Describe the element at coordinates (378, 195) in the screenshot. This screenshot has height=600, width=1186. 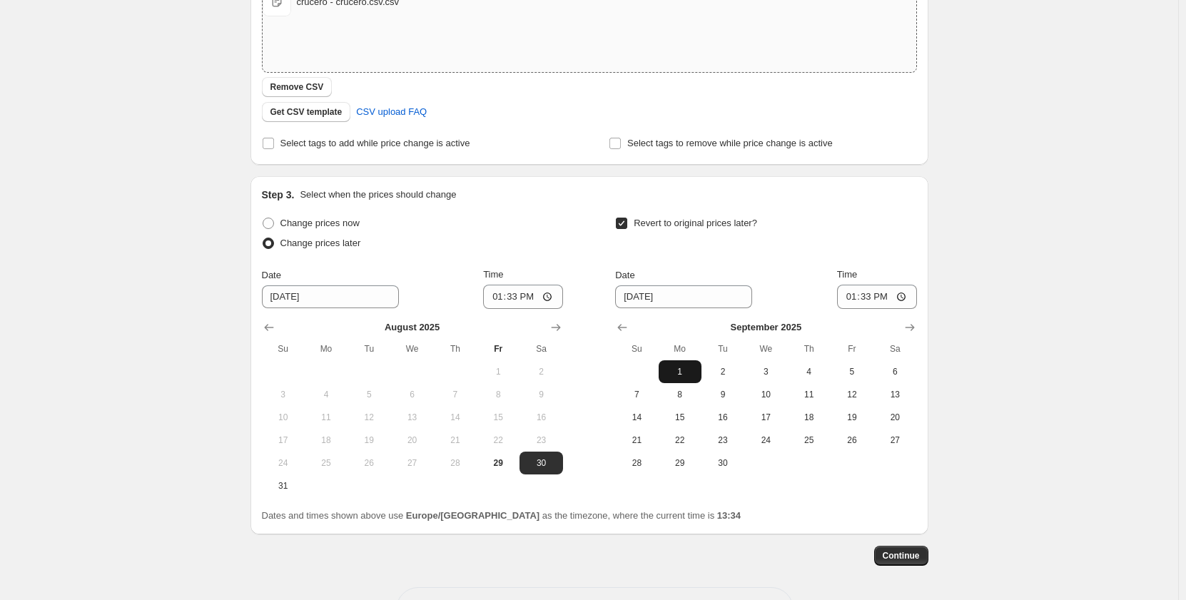
I see `p: Select when the prices should change` at that location.